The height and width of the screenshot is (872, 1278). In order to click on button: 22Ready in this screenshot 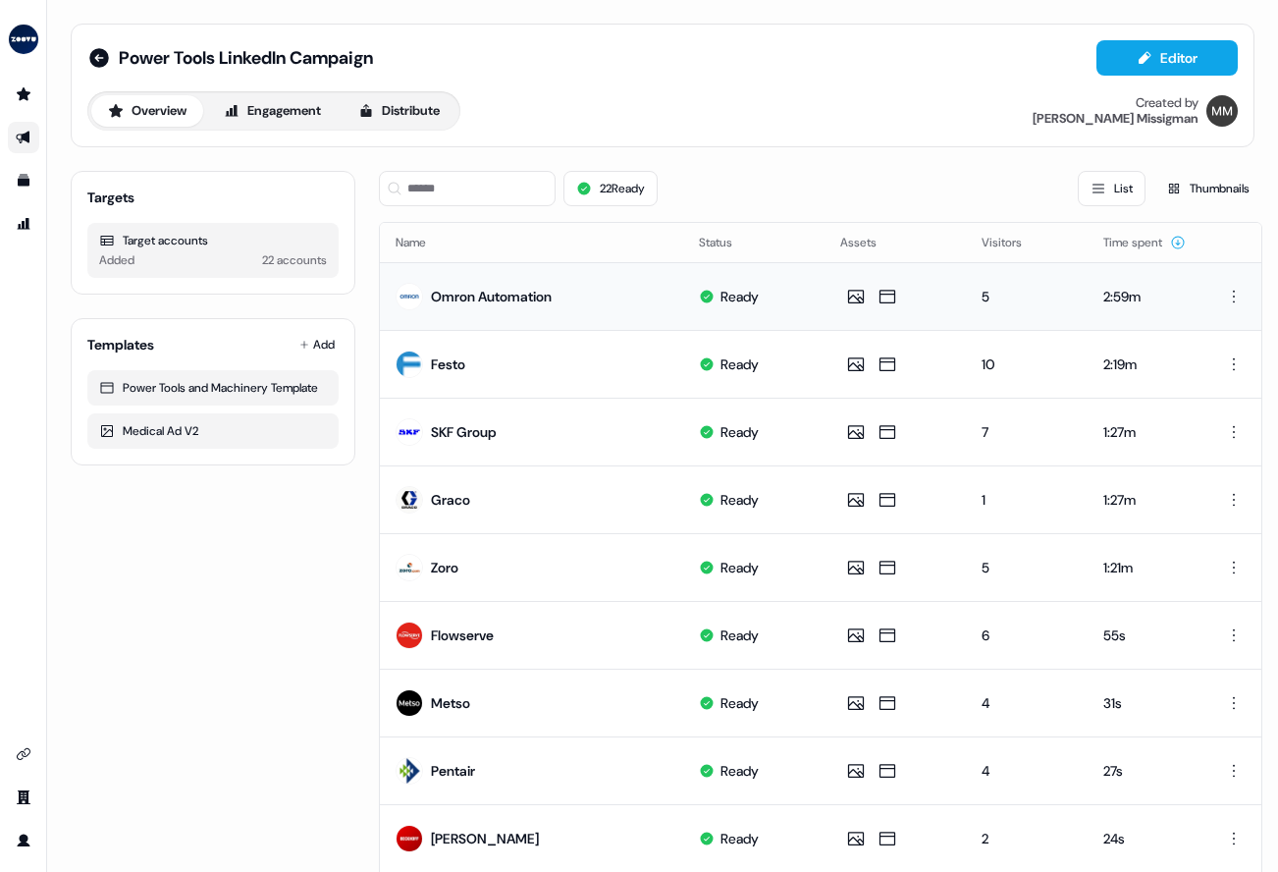, I will do `click(610, 188)`.